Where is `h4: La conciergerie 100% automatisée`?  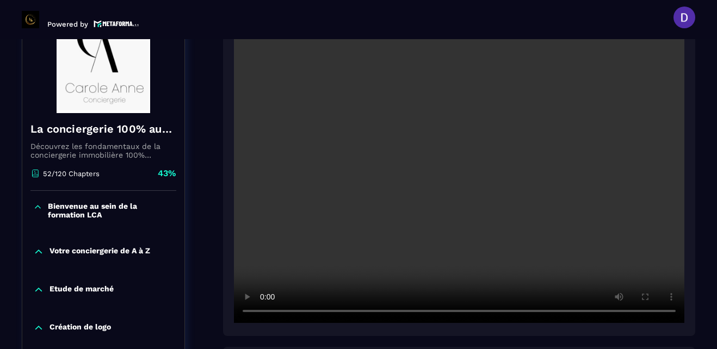
h4: La conciergerie 100% automatisée is located at coordinates (103, 129).